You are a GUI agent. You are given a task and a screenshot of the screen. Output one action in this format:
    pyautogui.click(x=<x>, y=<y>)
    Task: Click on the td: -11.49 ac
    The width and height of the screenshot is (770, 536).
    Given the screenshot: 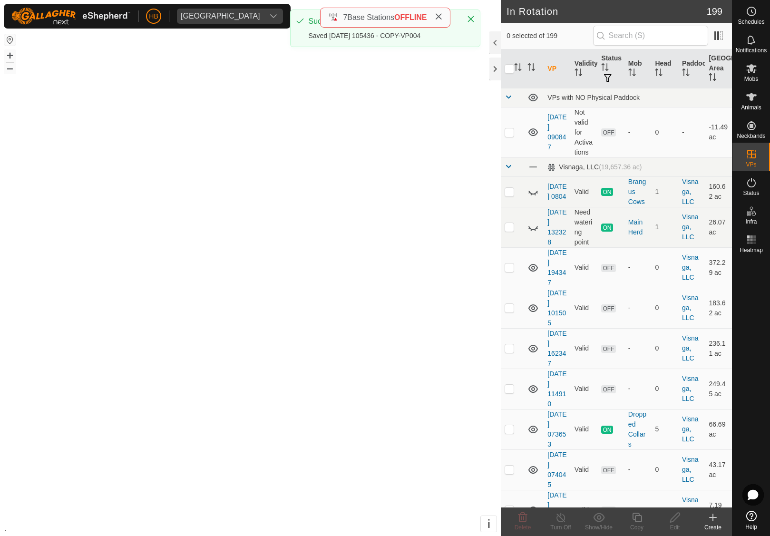 What is the action you would take?
    pyautogui.click(x=718, y=132)
    